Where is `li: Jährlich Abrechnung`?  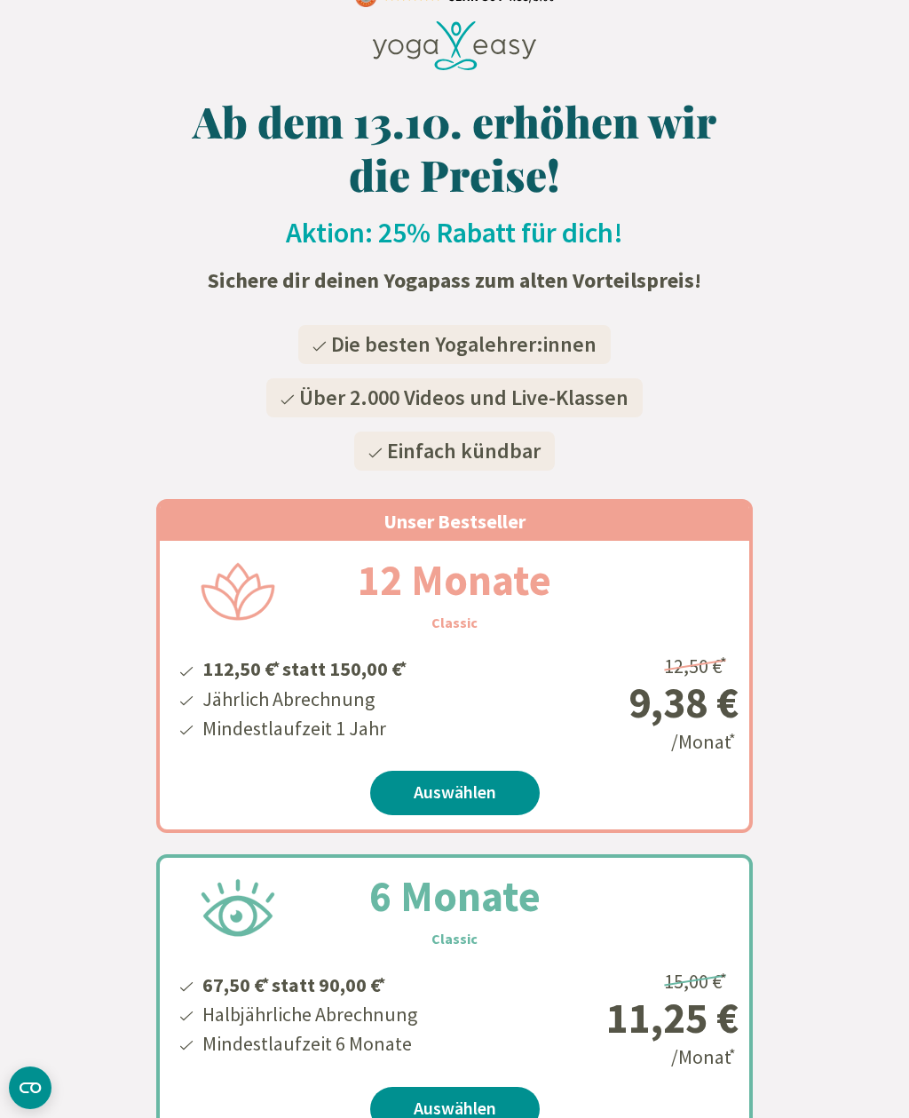 li: Jährlich Abrechnung is located at coordinates (305, 699).